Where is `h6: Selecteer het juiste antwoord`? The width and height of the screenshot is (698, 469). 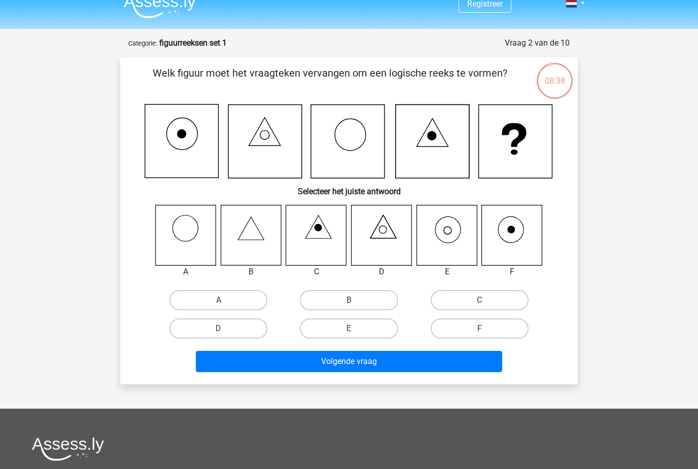
h6: Selecteer het juiste antwoord is located at coordinates (349, 187).